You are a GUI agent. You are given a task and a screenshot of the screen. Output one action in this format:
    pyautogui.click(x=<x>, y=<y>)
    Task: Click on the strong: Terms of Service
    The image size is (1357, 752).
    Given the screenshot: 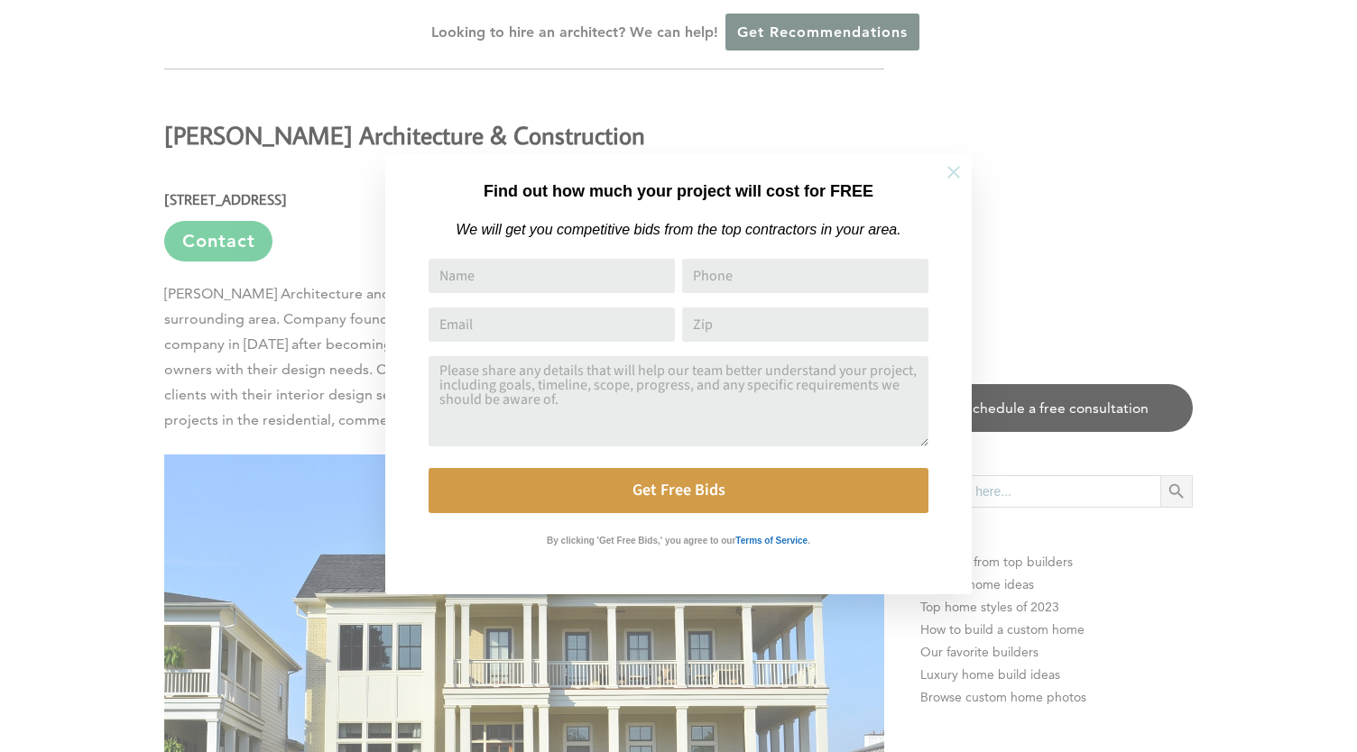 What is the action you would take?
    pyautogui.click(x=771, y=540)
    